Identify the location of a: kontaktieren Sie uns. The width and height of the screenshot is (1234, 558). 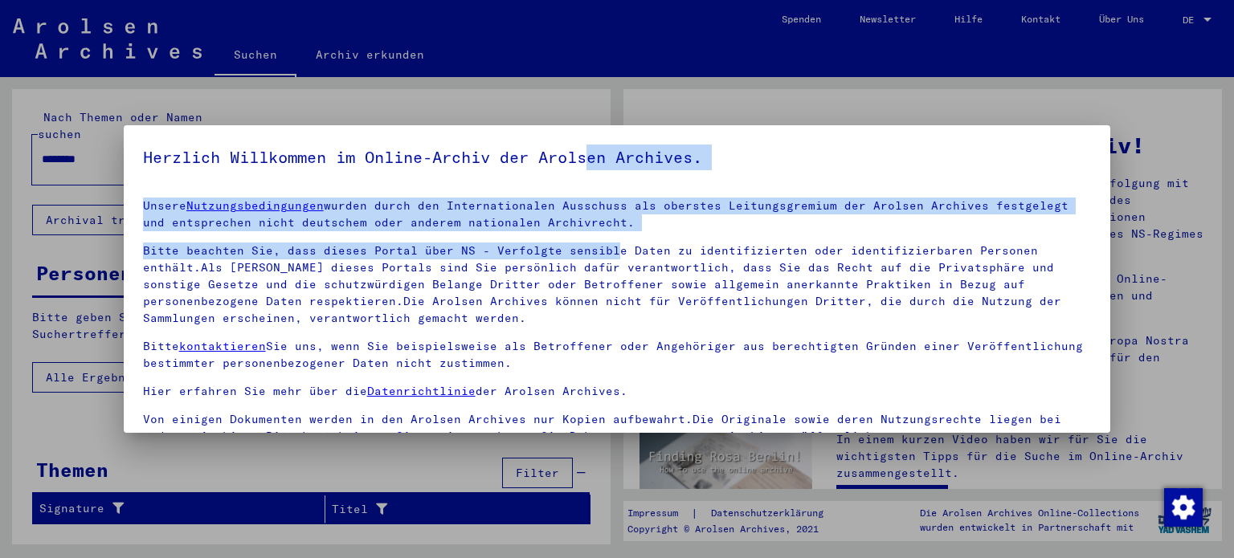
(374, 436).